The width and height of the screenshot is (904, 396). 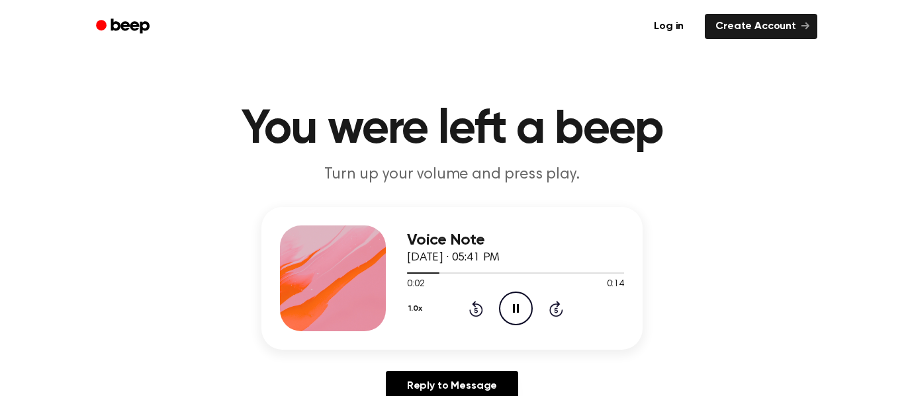 I want to click on a: Beep, so click(x=124, y=26).